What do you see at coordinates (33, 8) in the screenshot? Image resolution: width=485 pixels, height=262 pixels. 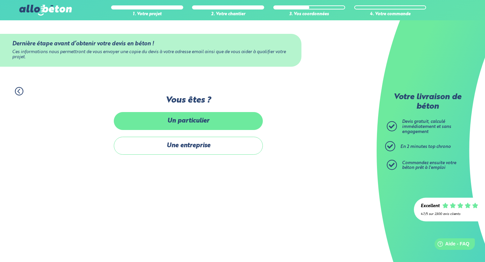 I see `span: Aide - FAQ` at bounding box center [33, 8].